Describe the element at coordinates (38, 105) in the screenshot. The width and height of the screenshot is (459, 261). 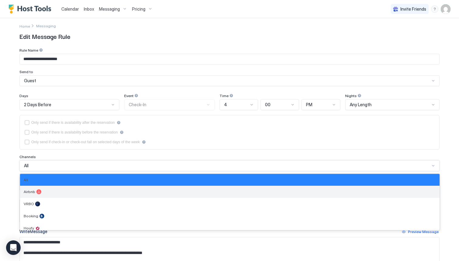
I see `span: 2 Days Before` at that location.